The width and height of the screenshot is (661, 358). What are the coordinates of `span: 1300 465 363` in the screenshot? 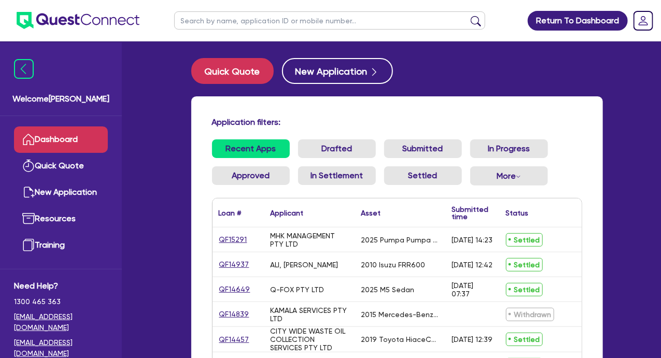 It's located at (61, 302).